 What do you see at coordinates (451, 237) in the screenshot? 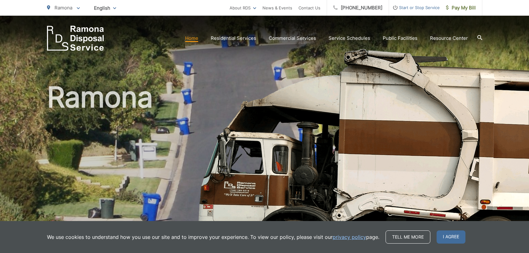
I see `span: I agree` at bounding box center [451, 237].